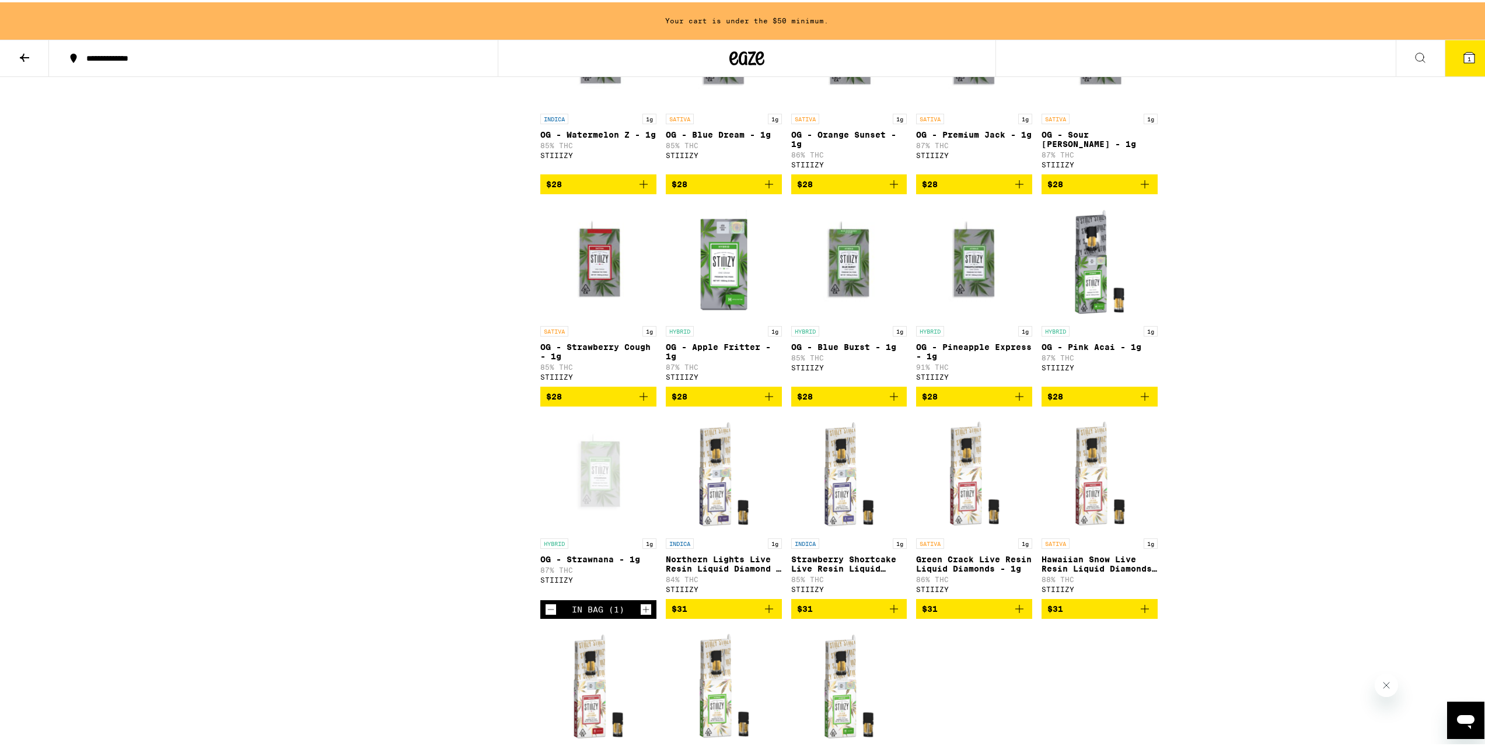 Image resolution: width=1485 pixels, height=746 pixels. I want to click on a: Open page for Strawberry Shortcake Live Resin Liquid Diamonds - 1g from STIIIZY, so click(849, 505).